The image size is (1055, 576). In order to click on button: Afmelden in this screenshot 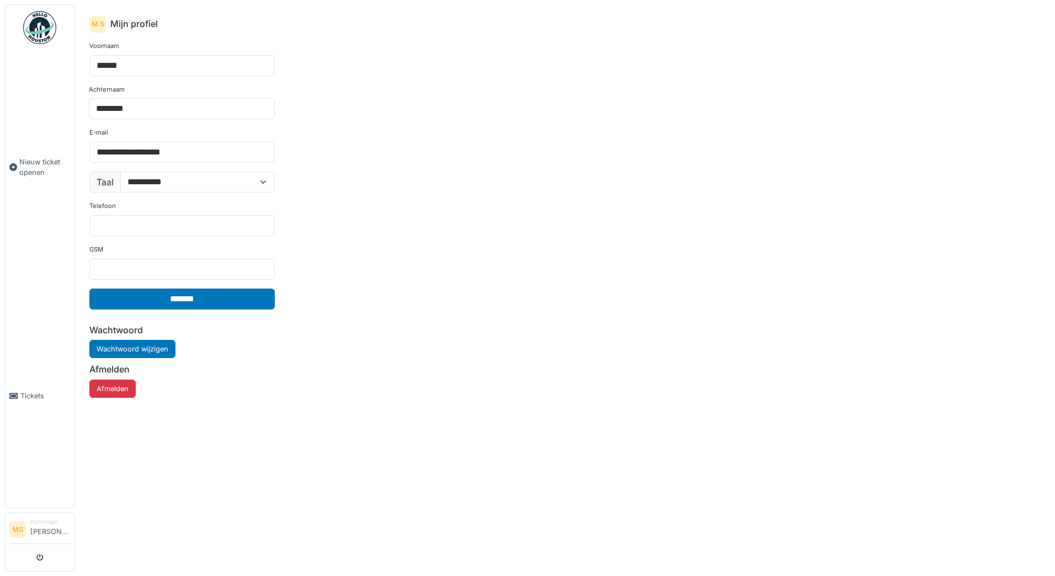, I will do `click(113, 388)`.